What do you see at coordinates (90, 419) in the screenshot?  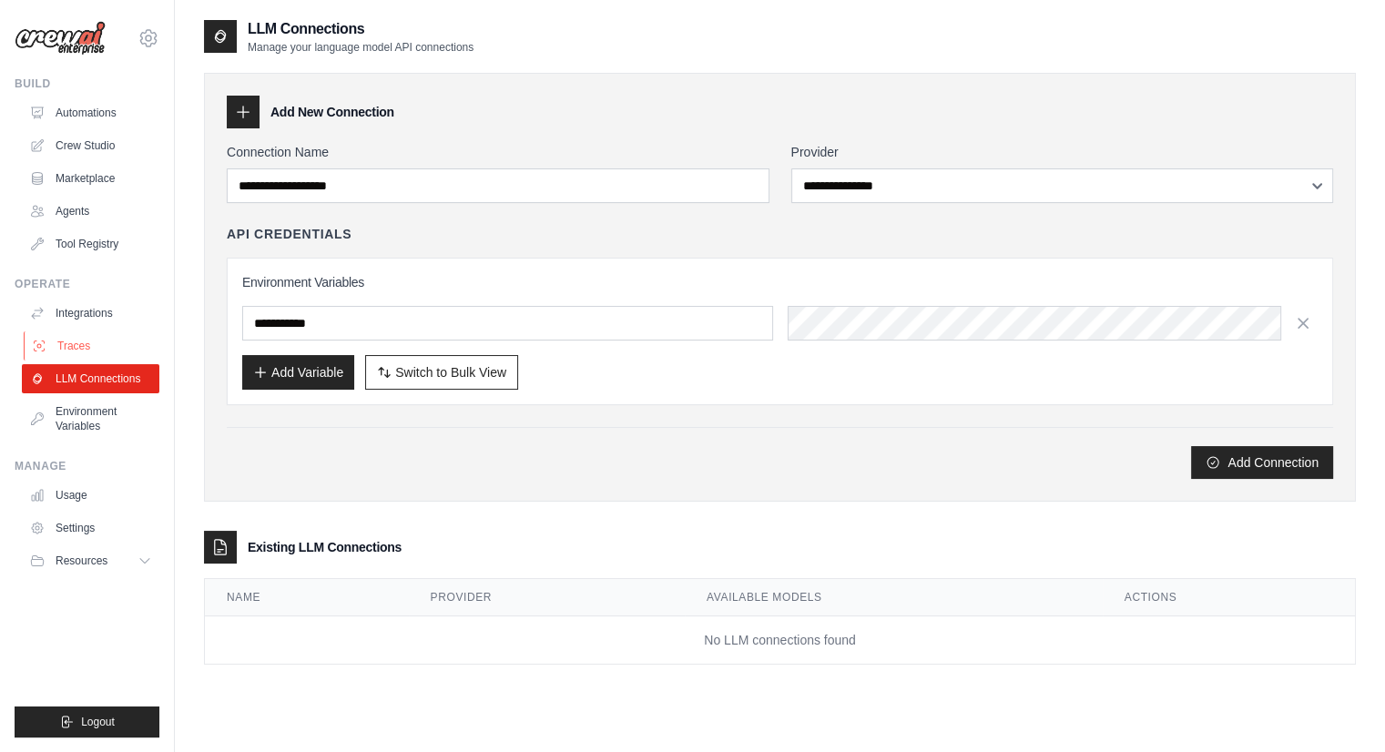 I see `a: Environment Variables` at bounding box center [90, 419].